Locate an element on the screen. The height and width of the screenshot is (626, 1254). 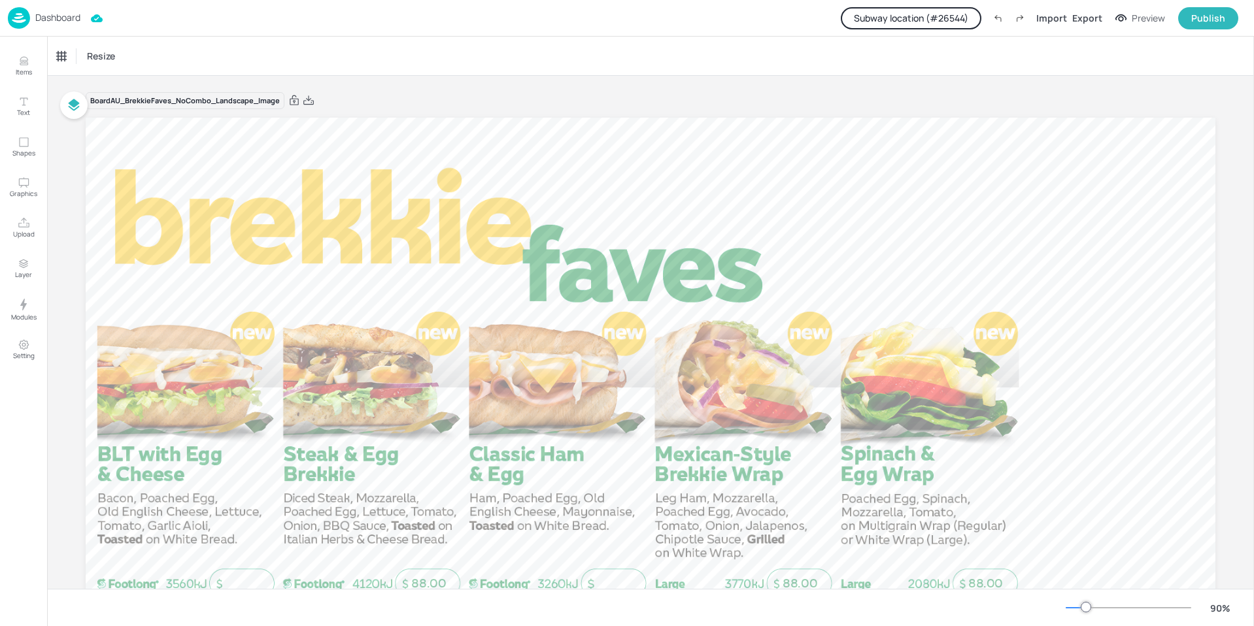
button: Subway location (#26544) is located at coordinates (911, 18).